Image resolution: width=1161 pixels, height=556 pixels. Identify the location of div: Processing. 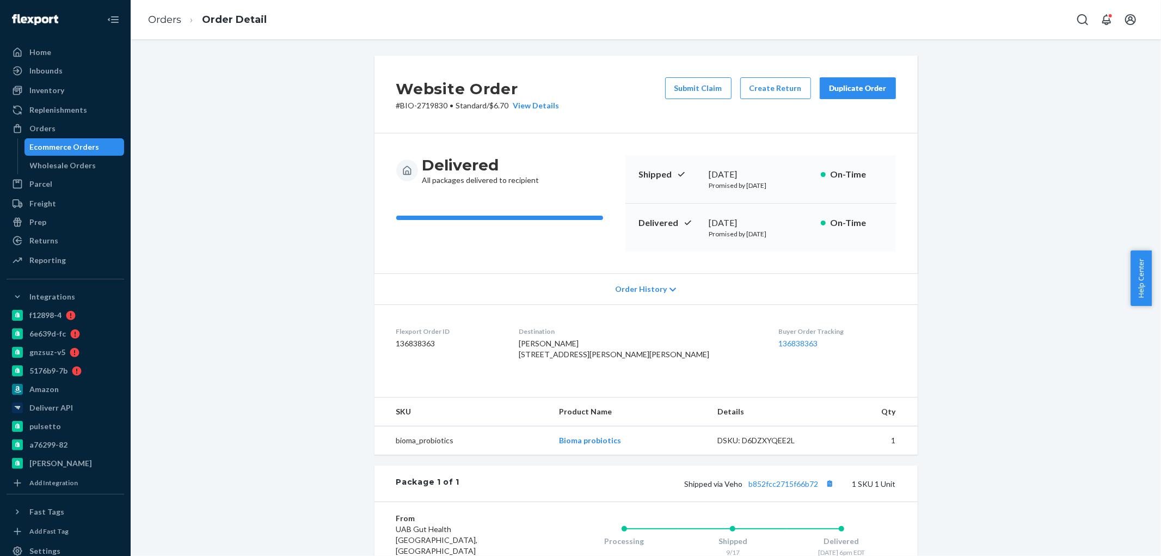
(624, 541).